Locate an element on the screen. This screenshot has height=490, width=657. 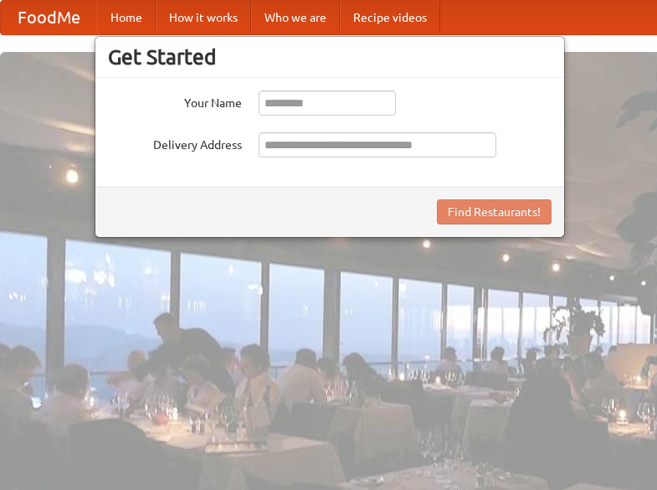
button: Find Restaurants! is located at coordinates (494, 212).